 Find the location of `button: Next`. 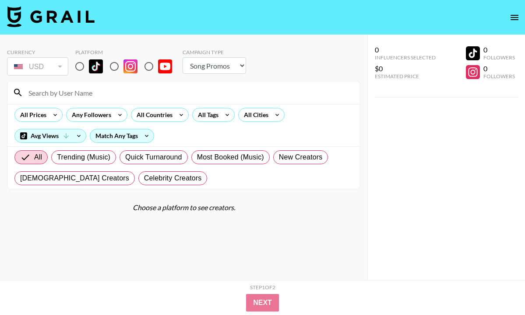

button: Next is located at coordinates (262, 303).